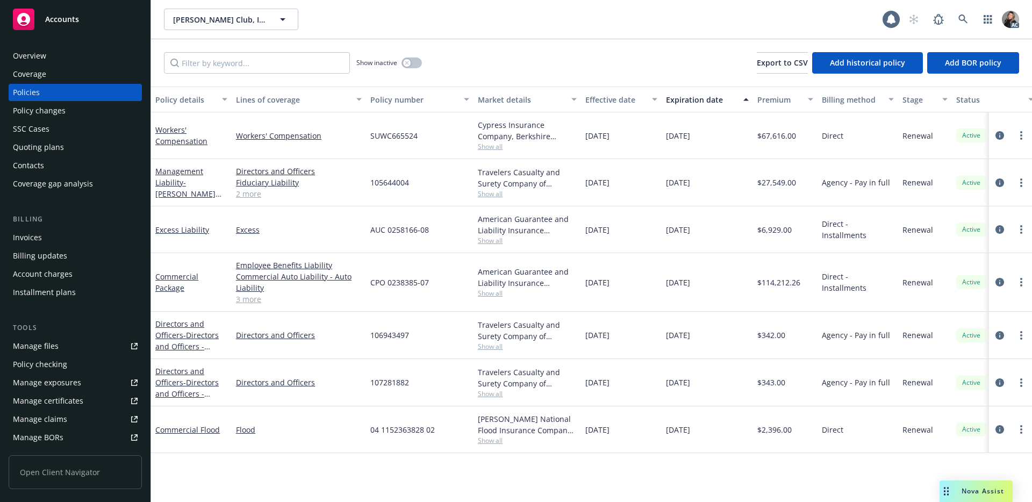 The width and height of the screenshot is (1032, 502). What do you see at coordinates (782, 63) in the screenshot?
I see `button: Export to CSV` at bounding box center [782, 63].